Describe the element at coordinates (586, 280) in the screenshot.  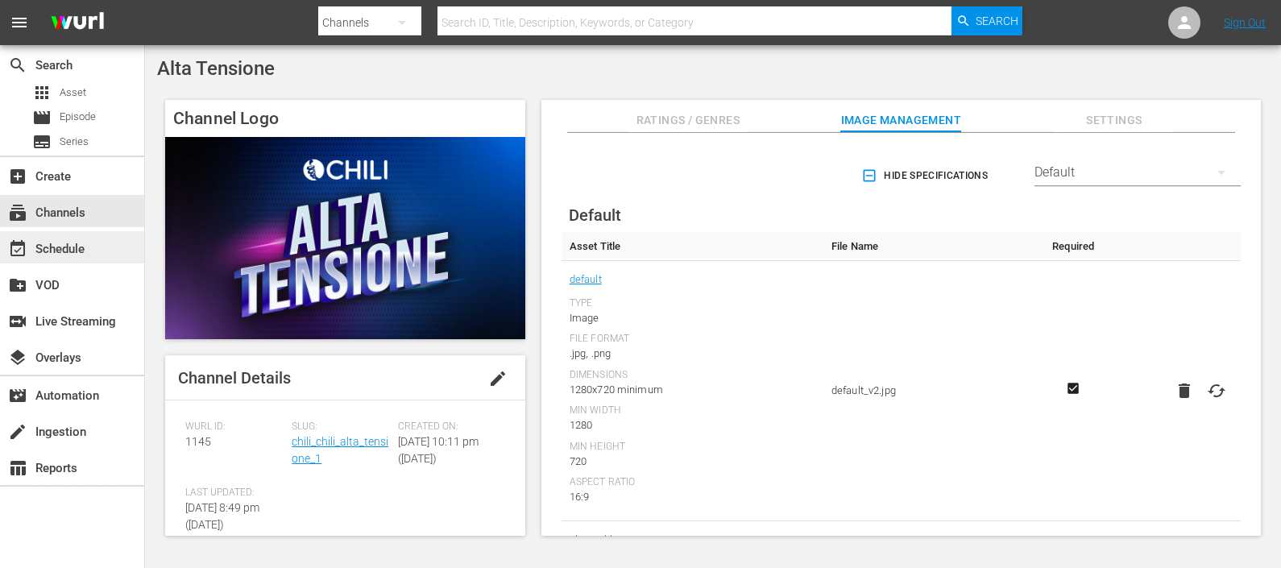
I see `a: default` at that location.